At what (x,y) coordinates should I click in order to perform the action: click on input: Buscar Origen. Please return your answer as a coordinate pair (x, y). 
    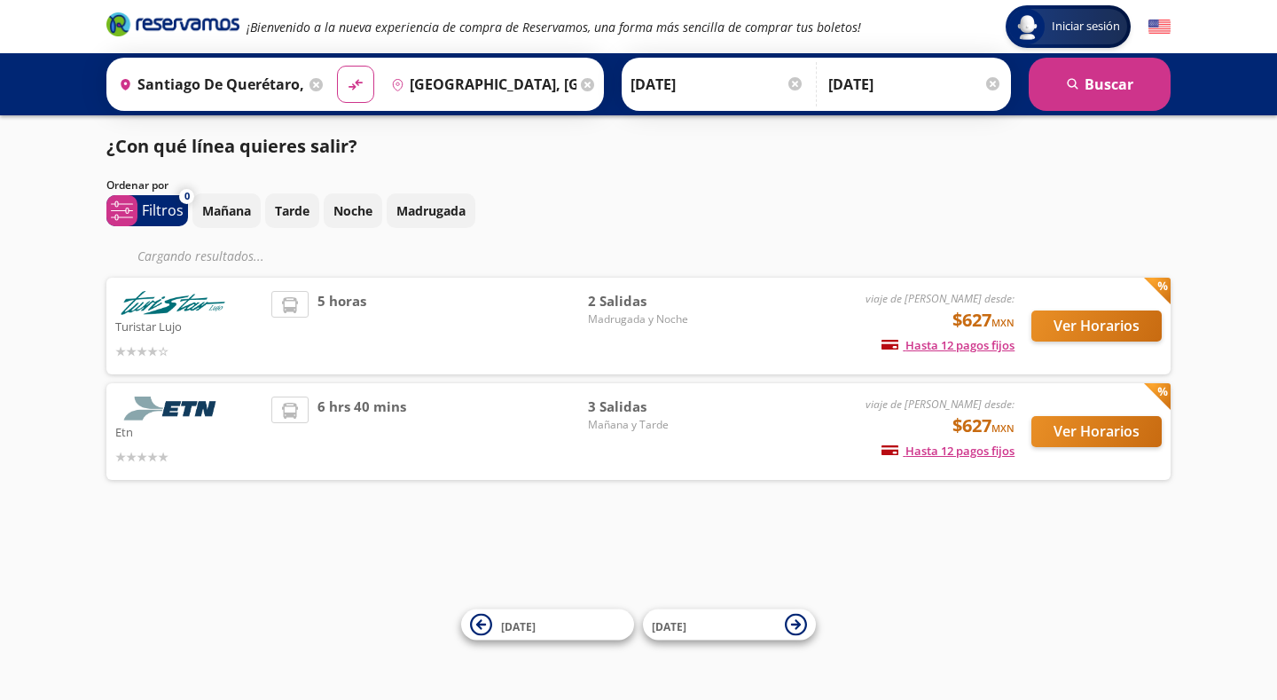
    Looking at the image, I should click on (208, 84).